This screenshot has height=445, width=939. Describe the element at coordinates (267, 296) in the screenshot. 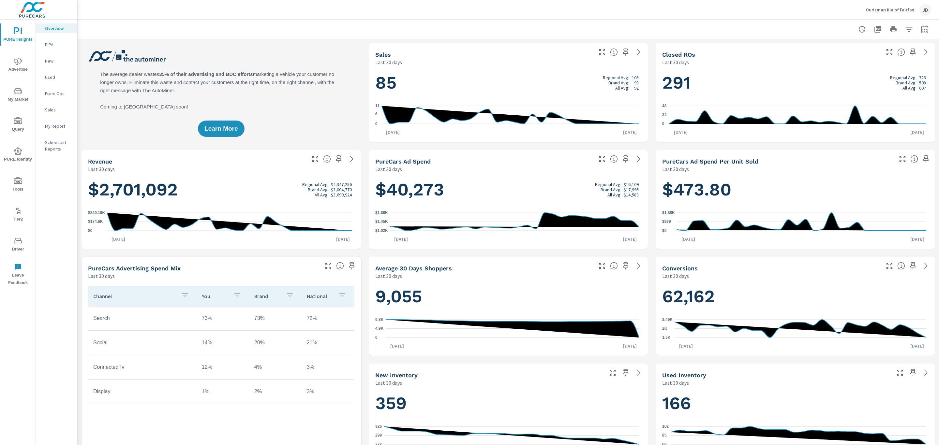

I see `p: Brand` at that location.